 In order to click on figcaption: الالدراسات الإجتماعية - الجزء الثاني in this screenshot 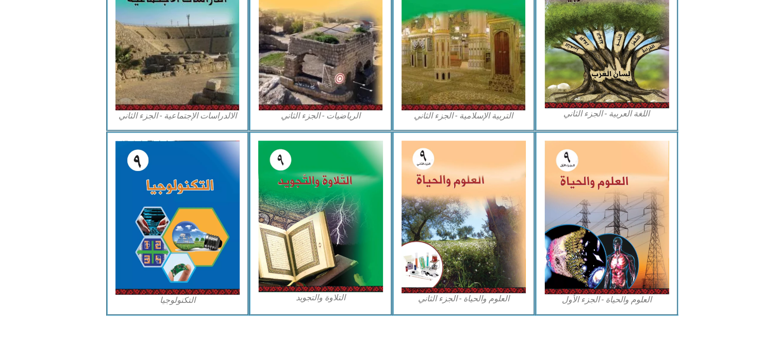, I will do `click(178, 116)`.